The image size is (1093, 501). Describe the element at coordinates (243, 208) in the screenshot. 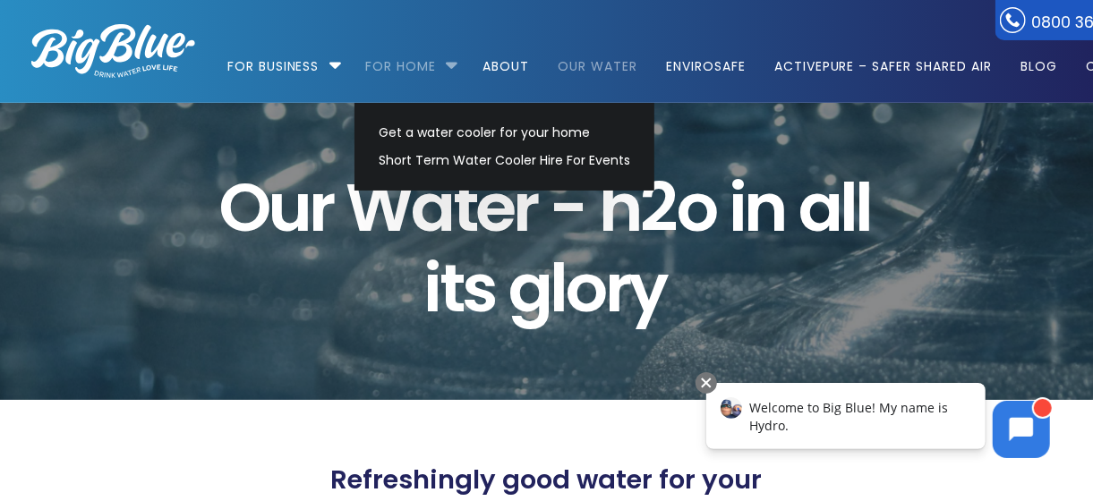

I see `span: O` at that location.